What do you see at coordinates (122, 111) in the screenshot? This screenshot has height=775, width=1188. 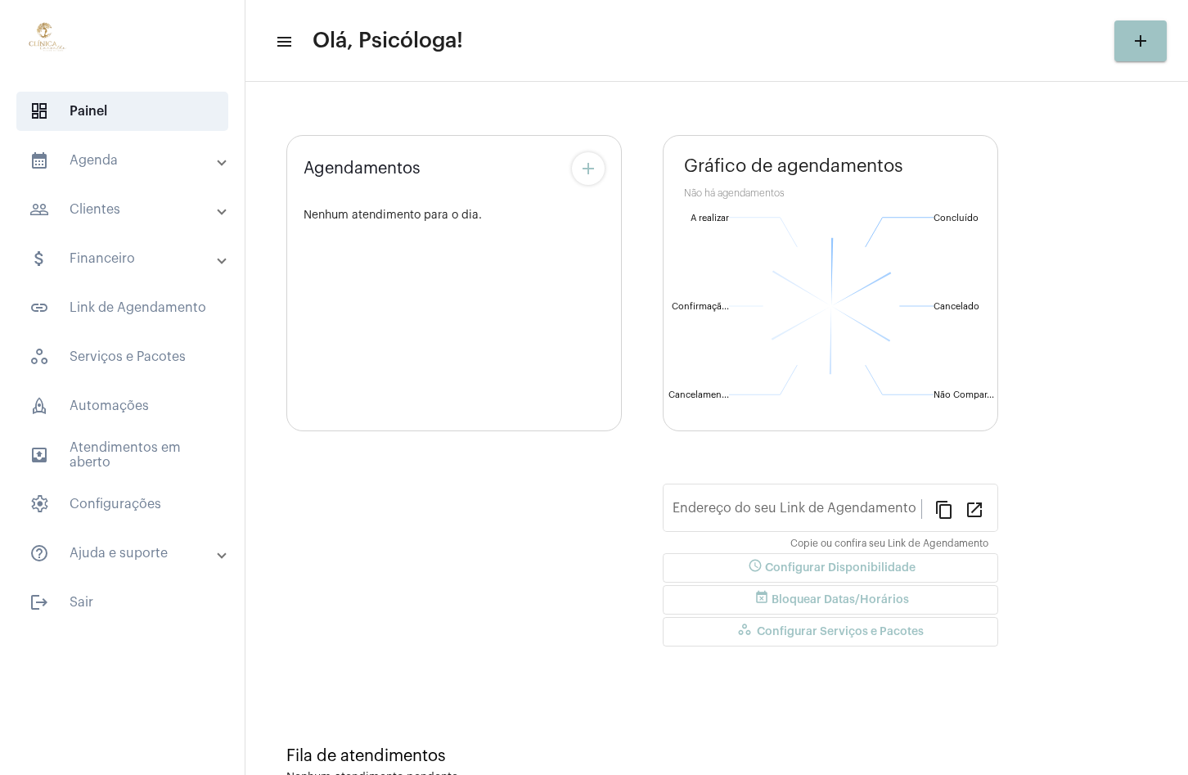 I see `span: Painel` at bounding box center [122, 111].